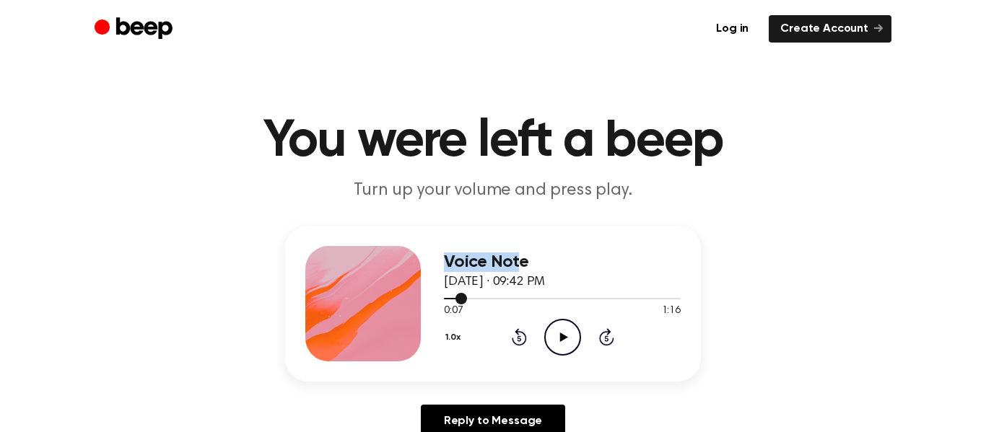  Describe the element at coordinates (562, 262) in the screenshot. I see `h3: Voice Note` at that location.